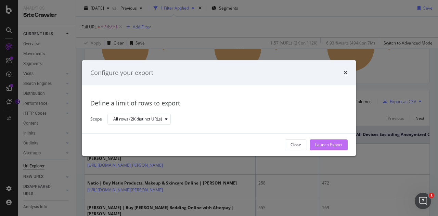 This screenshot has width=438, height=216. What do you see at coordinates (329, 145) in the screenshot?
I see `div: Launch Export` at bounding box center [329, 145].